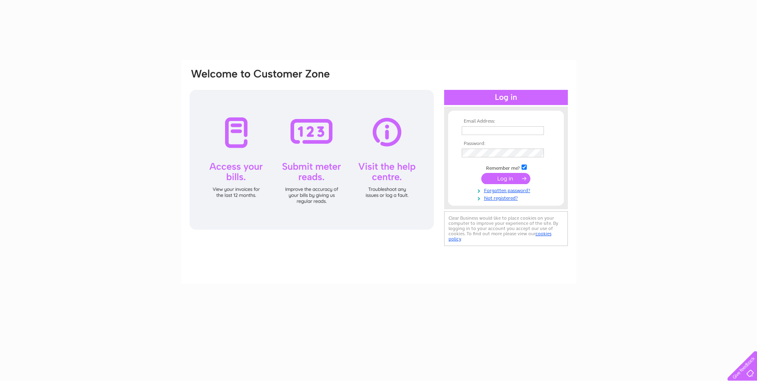 Image resolution: width=757 pixels, height=381 pixels. Describe the element at coordinates (507, 197) in the screenshot. I see `a: Not registered?` at that location.